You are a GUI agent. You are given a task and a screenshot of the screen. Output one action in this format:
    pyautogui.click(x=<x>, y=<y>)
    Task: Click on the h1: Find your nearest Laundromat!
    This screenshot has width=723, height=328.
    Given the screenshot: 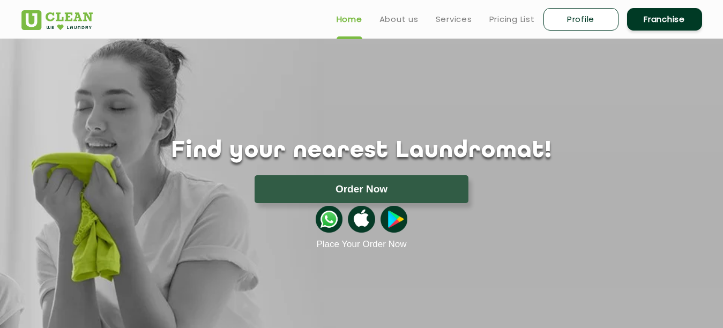 What is the action you would take?
    pyautogui.click(x=362, y=151)
    